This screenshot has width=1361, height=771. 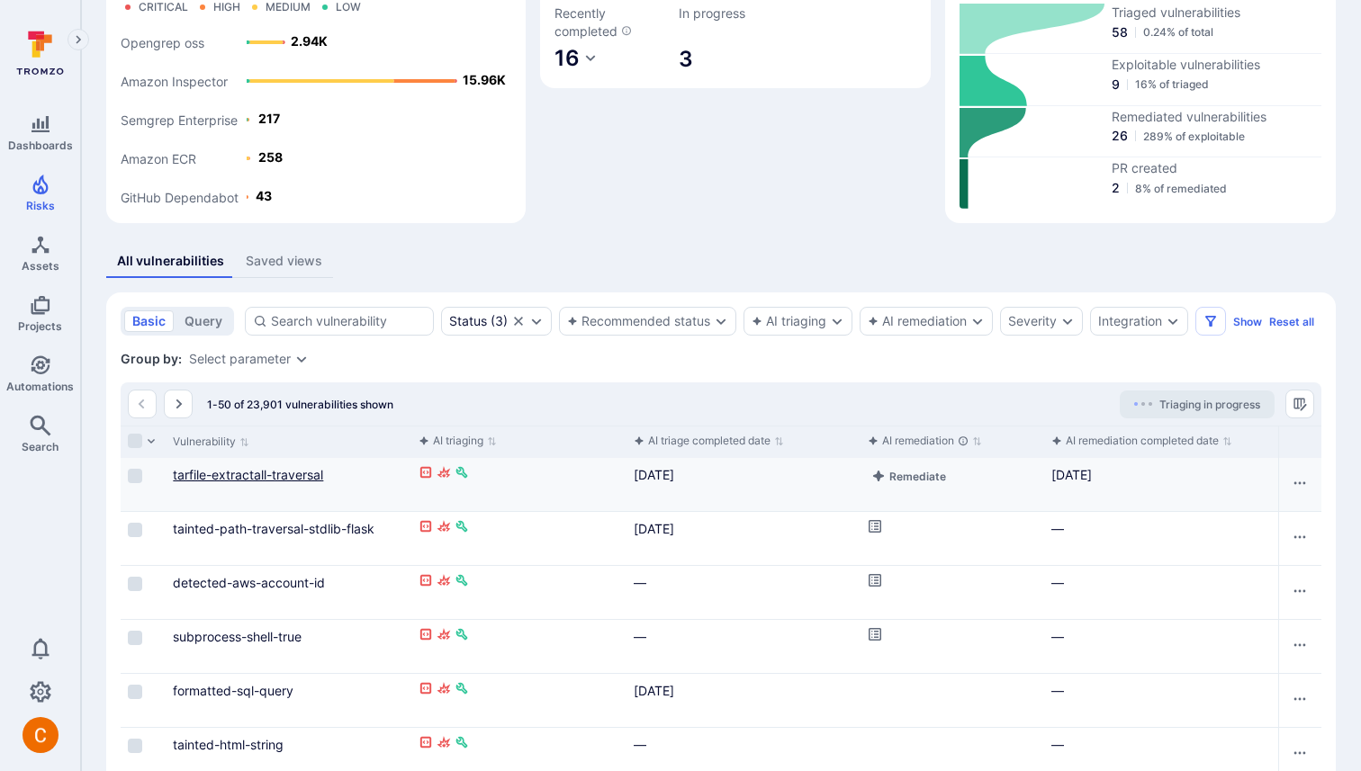 I want to click on a: detected-aws-account-id, so click(x=248, y=582).